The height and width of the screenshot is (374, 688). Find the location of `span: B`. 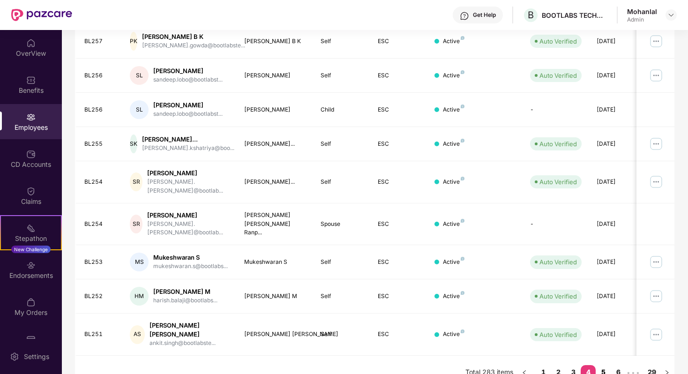

span: B is located at coordinates (530, 15).